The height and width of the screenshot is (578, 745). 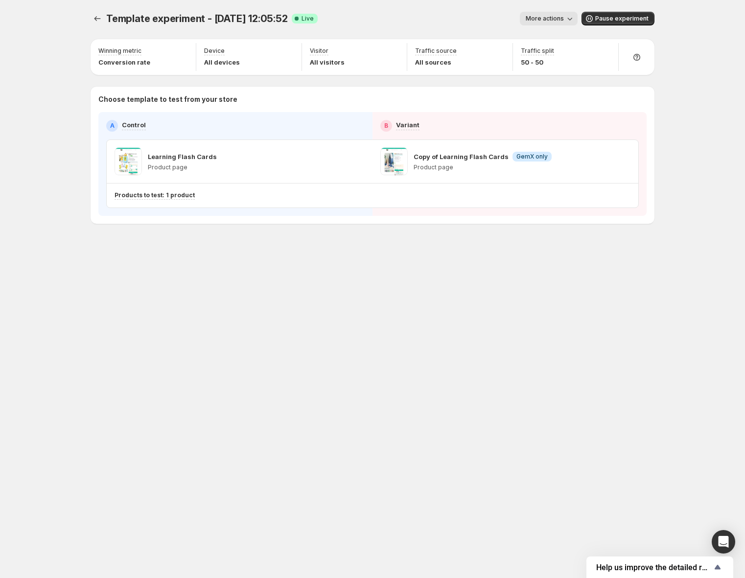 What do you see at coordinates (307, 19) in the screenshot?
I see `span: Live` at bounding box center [307, 19].